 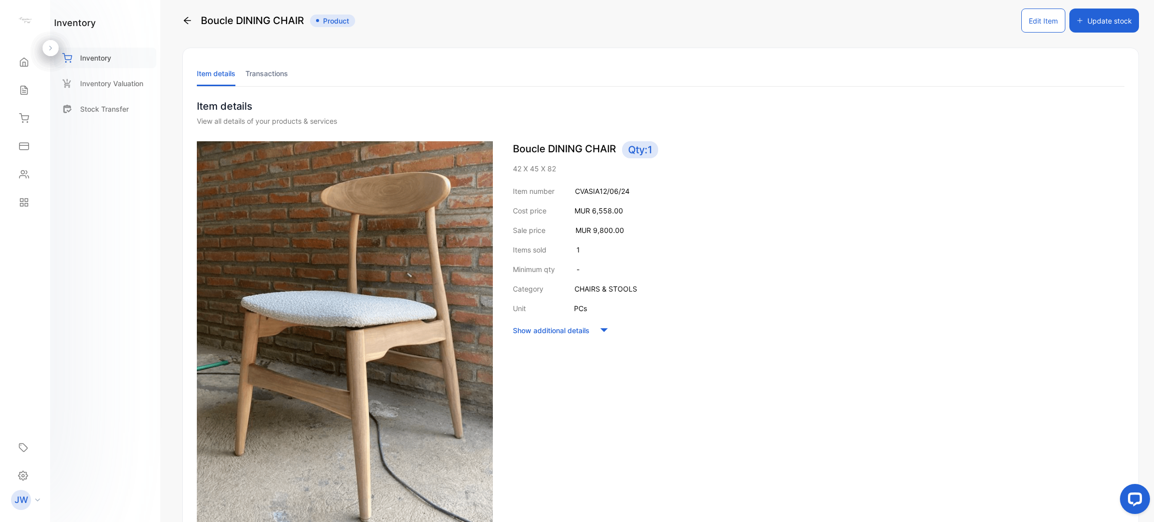 I want to click on p: Minimum qty, so click(x=534, y=269).